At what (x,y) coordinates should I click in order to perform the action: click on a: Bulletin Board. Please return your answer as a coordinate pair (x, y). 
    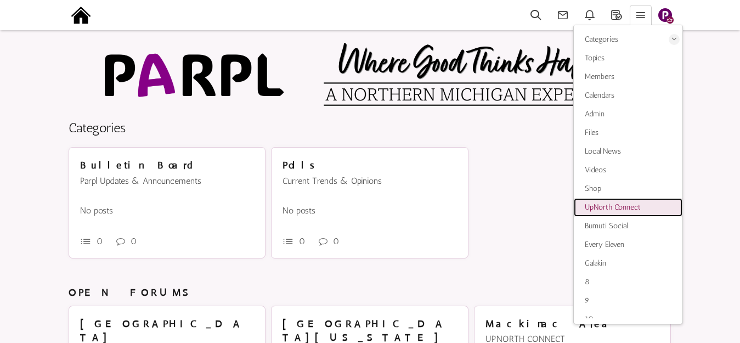
    Looking at the image, I should click on (137, 165).